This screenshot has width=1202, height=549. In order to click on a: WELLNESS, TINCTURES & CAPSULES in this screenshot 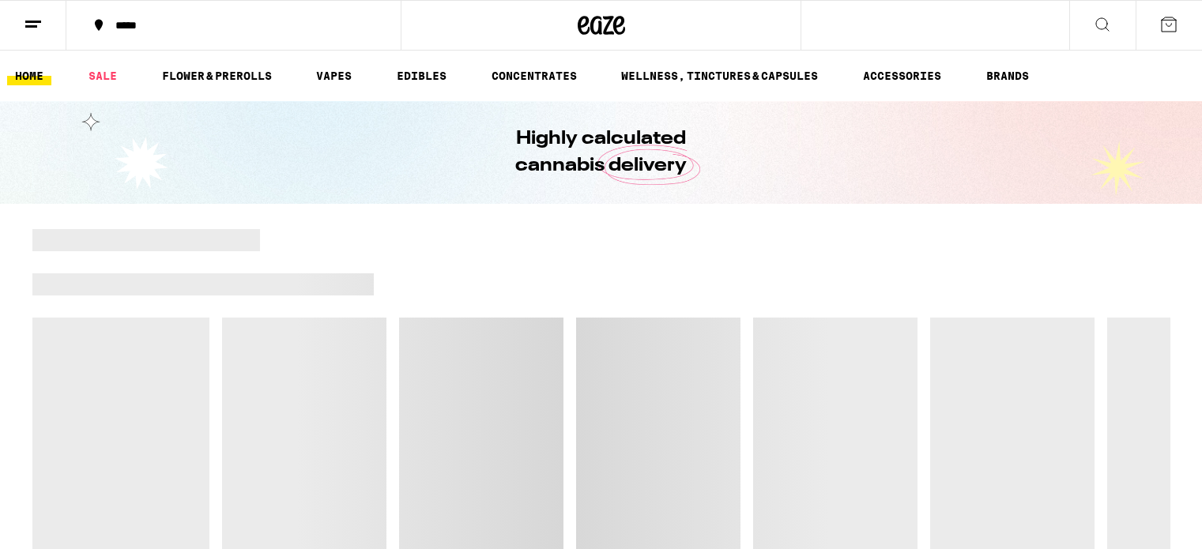, I will do `click(719, 76)`.